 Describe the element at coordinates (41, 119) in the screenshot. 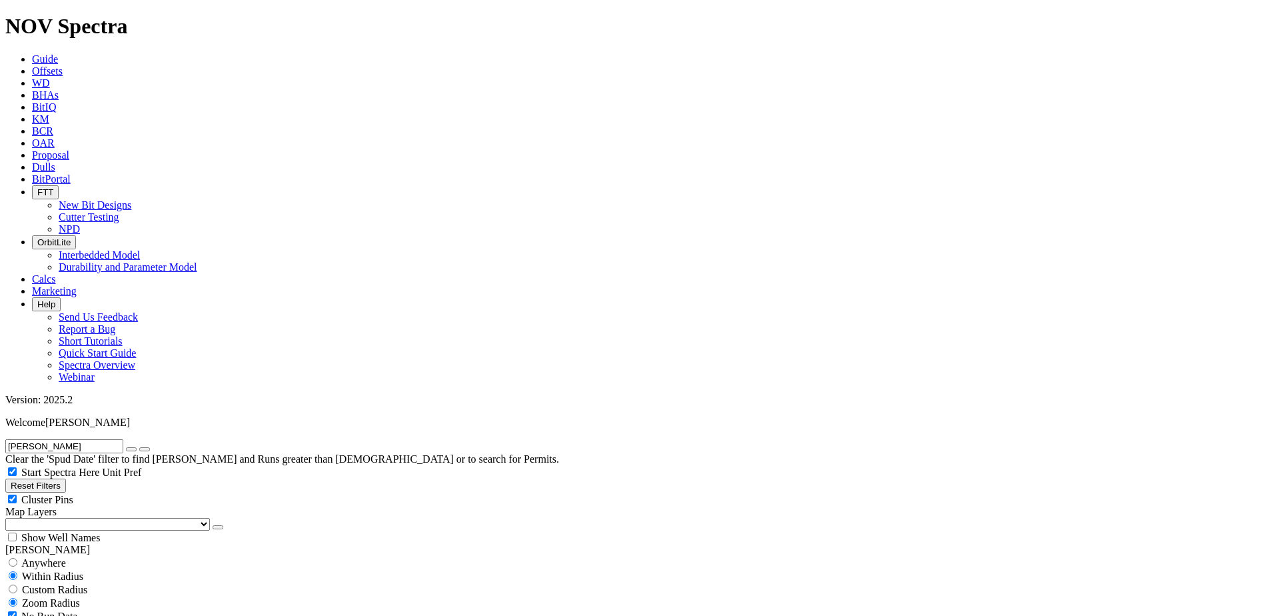

I see `a: KM` at that location.